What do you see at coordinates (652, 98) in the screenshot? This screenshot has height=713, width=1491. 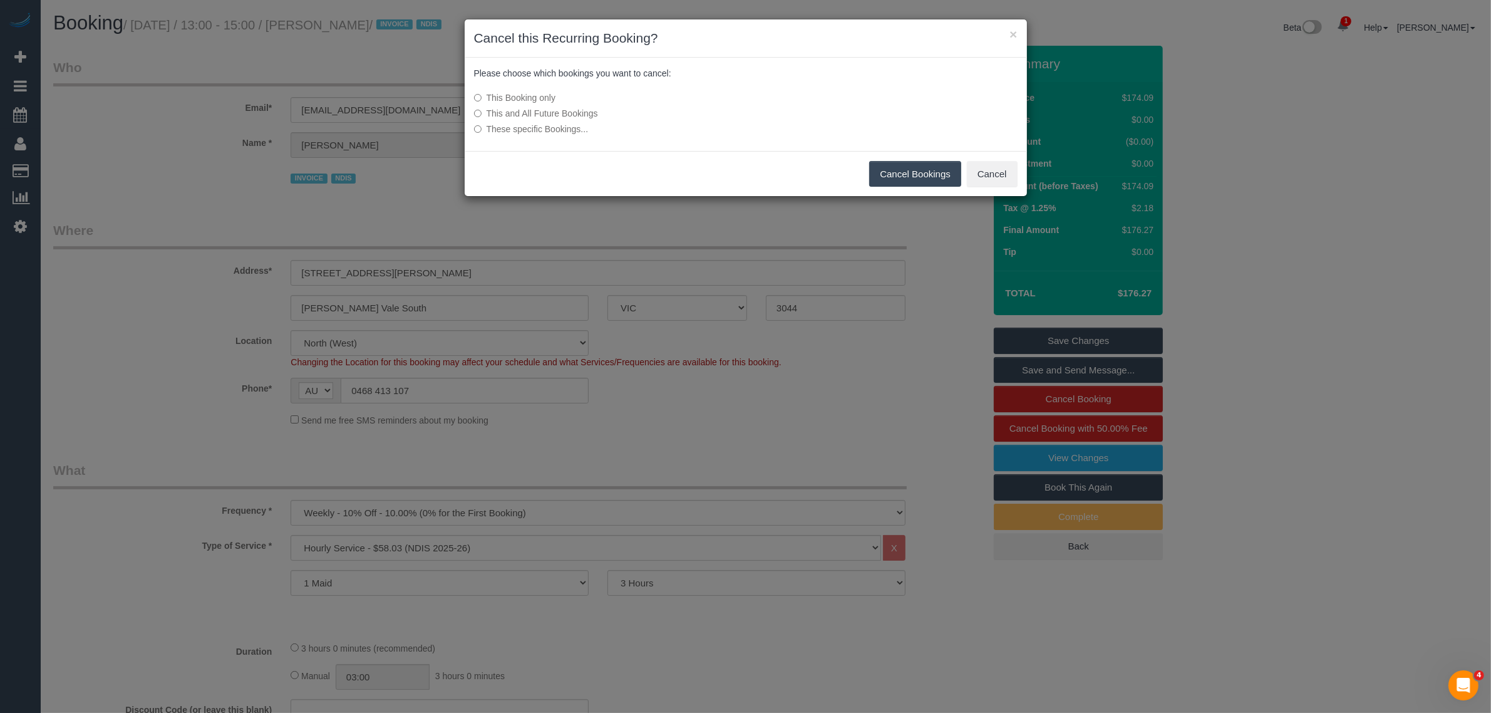 I see `label: This Booking only` at bounding box center [652, 98].